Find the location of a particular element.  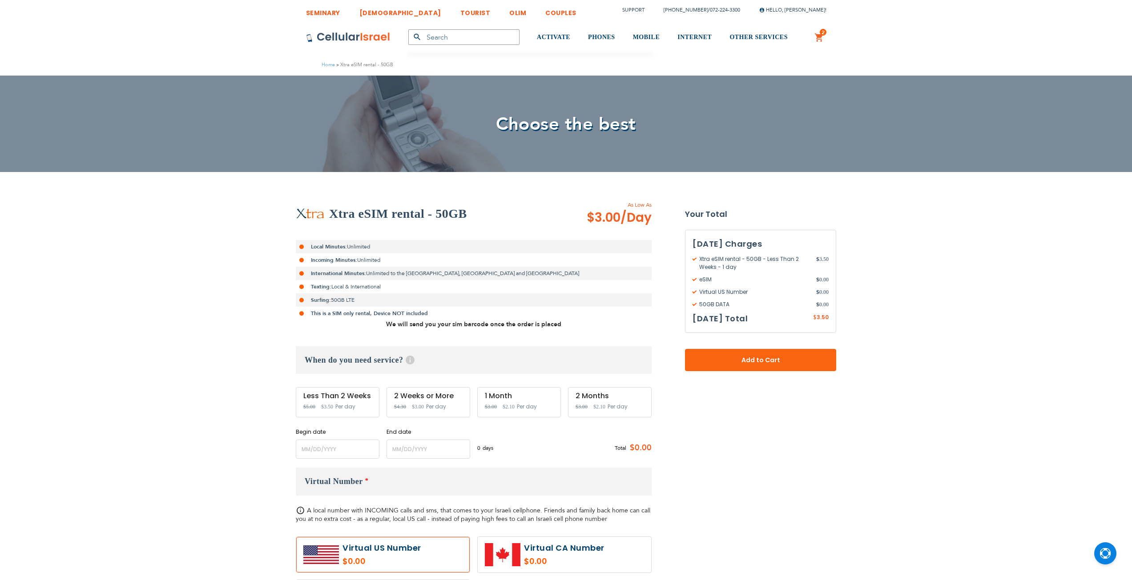

span: MOBILE is located at coordinates (646, 37).